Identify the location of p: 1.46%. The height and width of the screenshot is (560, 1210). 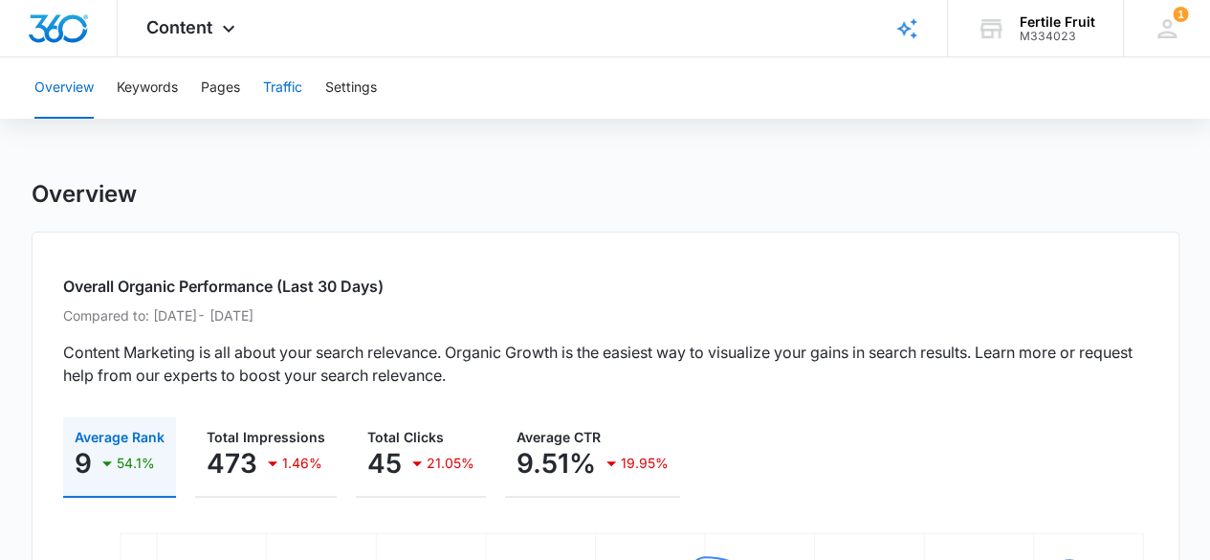
(302, 463).